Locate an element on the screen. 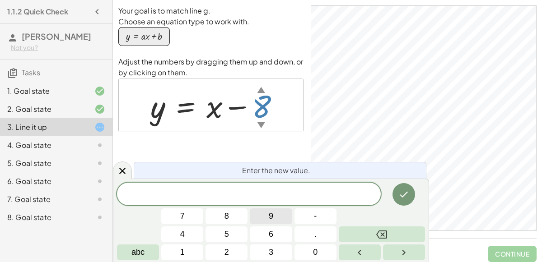 The height and width of the screenshot is (262, 542). button: Alphabet is located at coordinates (138, 252).